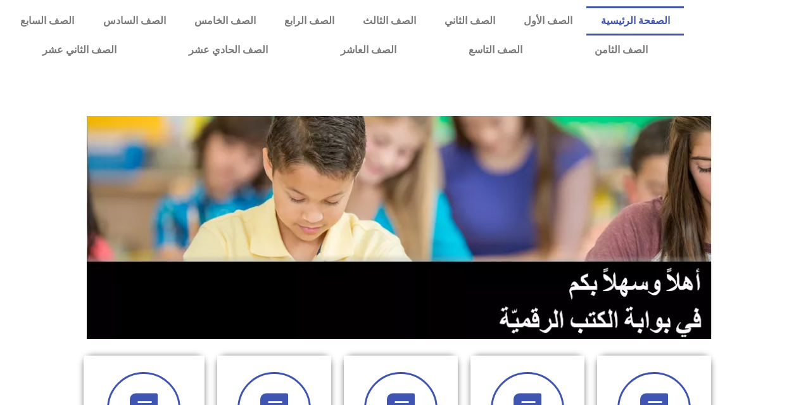 This screenshot has width=801, height=405. What do you see at coordinates (389, 21) in the screenshot?
I see `a: الصف الثالث` at bounding box center [389, 21].